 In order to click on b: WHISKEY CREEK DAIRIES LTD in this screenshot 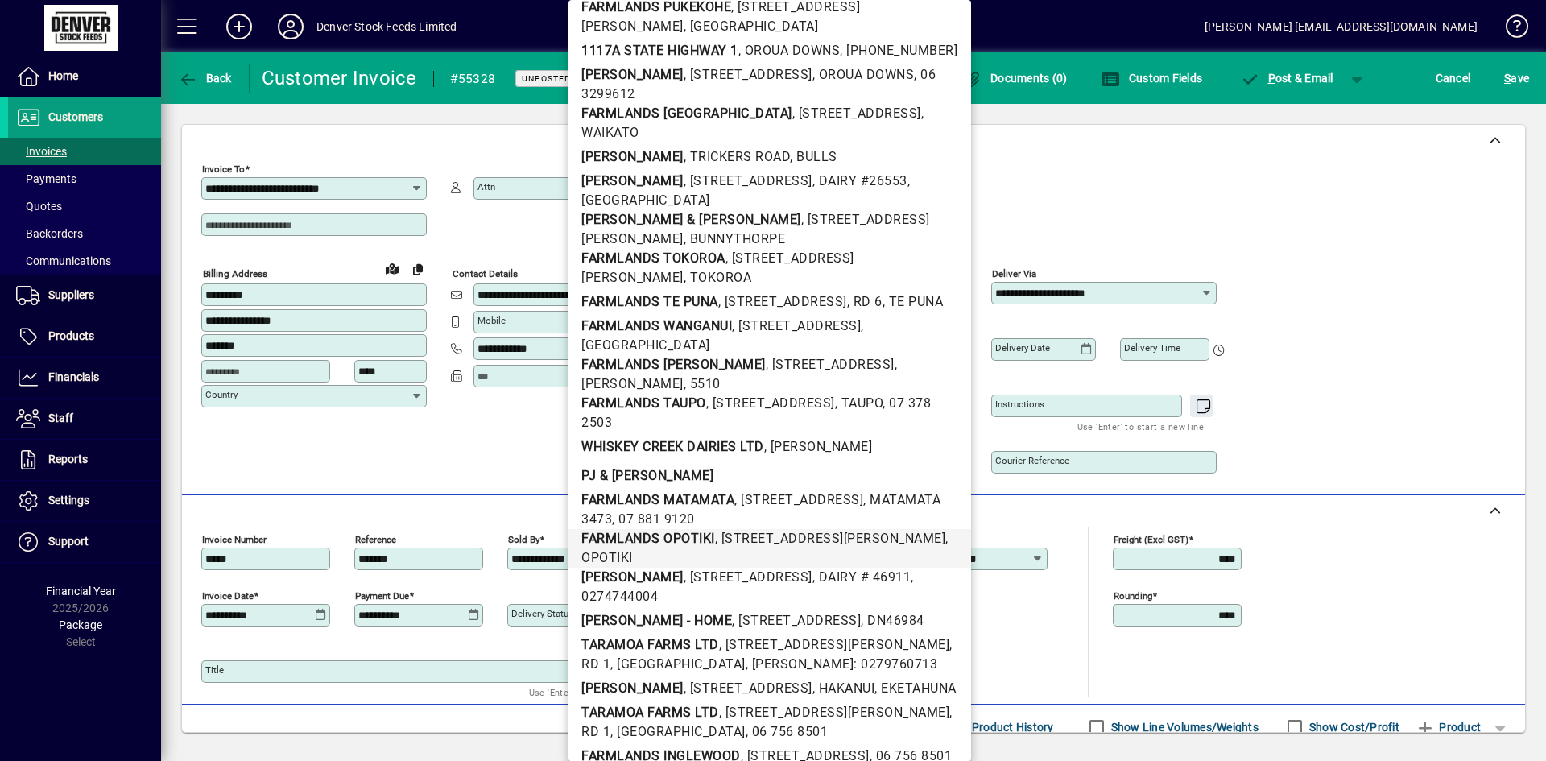, I will do `click(673, 446)`.